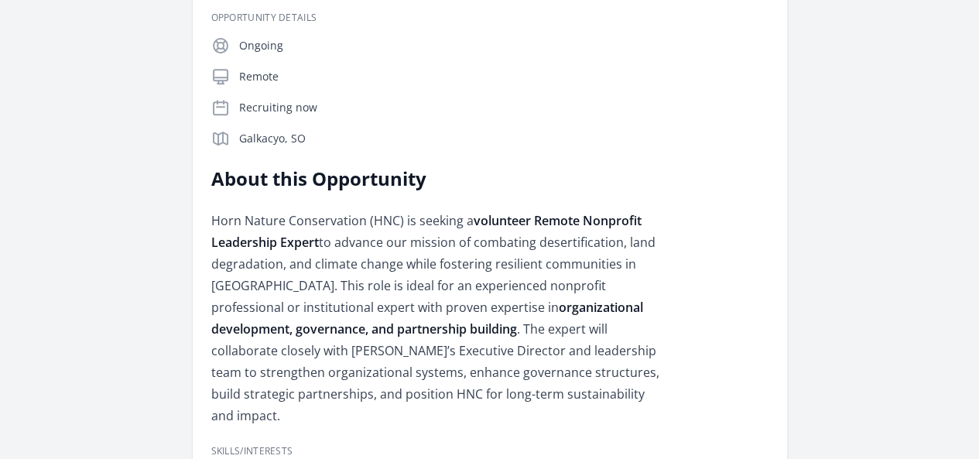 The height and width of the screenshot is (459, 979). What do you see at coordinates (490, 451) in the screenshot?
I see `h3: Skills/Interests` at bounding box center [490, 451].